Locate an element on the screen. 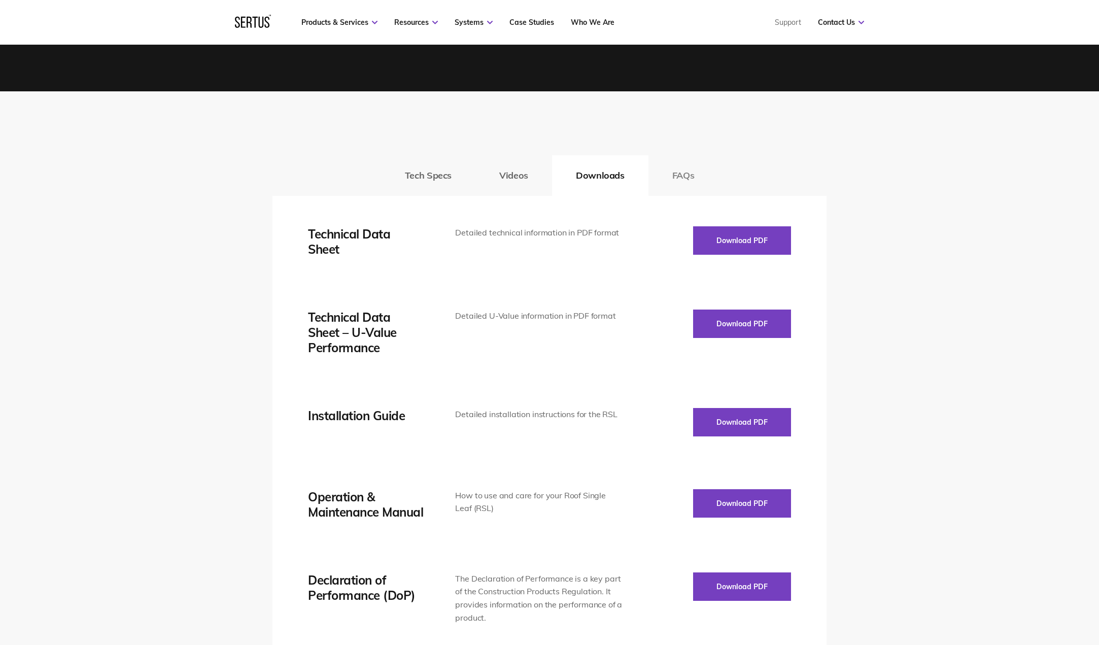  div: Operation & Maintenance Manual is located at coordinates (366, 504).